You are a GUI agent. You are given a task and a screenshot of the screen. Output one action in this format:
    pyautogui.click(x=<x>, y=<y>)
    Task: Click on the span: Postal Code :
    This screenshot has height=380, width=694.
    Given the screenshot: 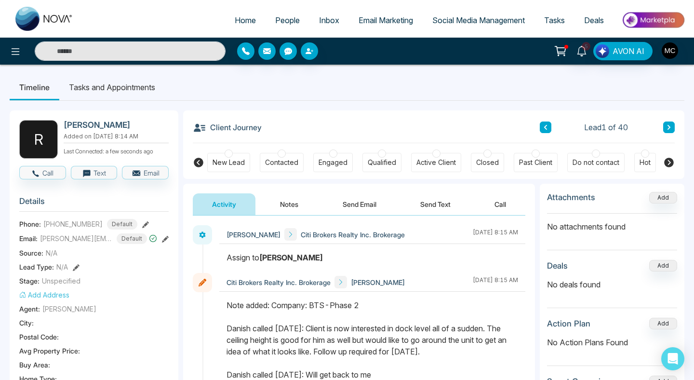 What is the action you would take?
    pyautogui.click(x=39, y=337)
    